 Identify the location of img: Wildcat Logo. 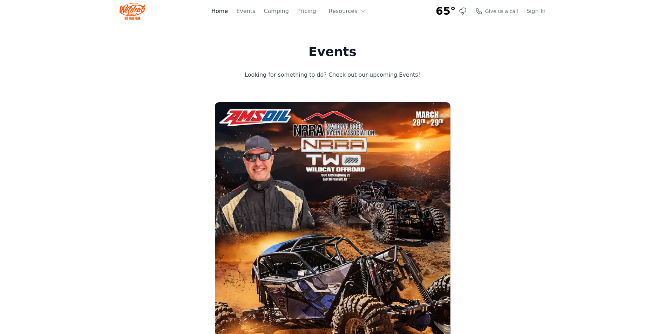
(132, 11).